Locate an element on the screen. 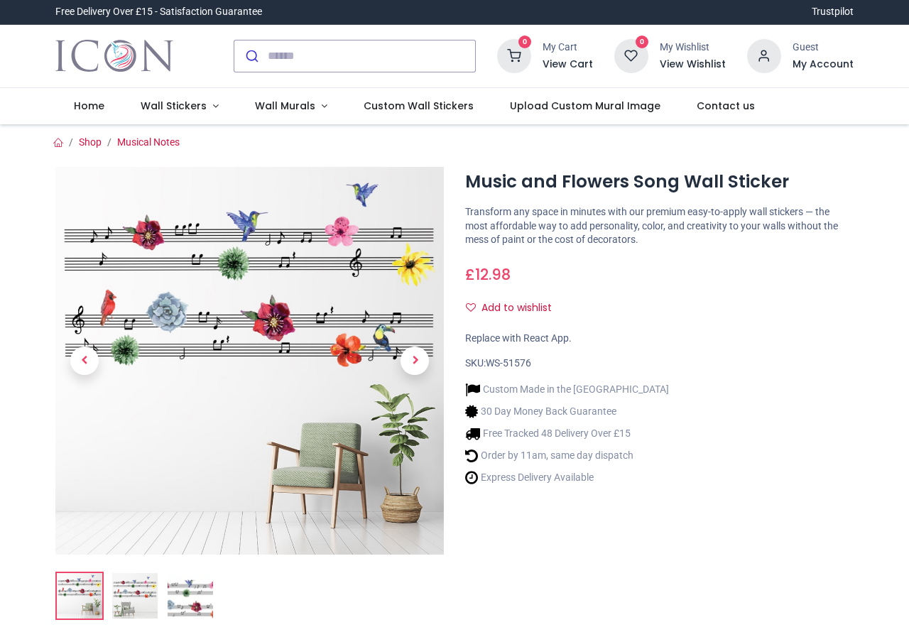  div: SKU: is located at coordinates (659, 364).